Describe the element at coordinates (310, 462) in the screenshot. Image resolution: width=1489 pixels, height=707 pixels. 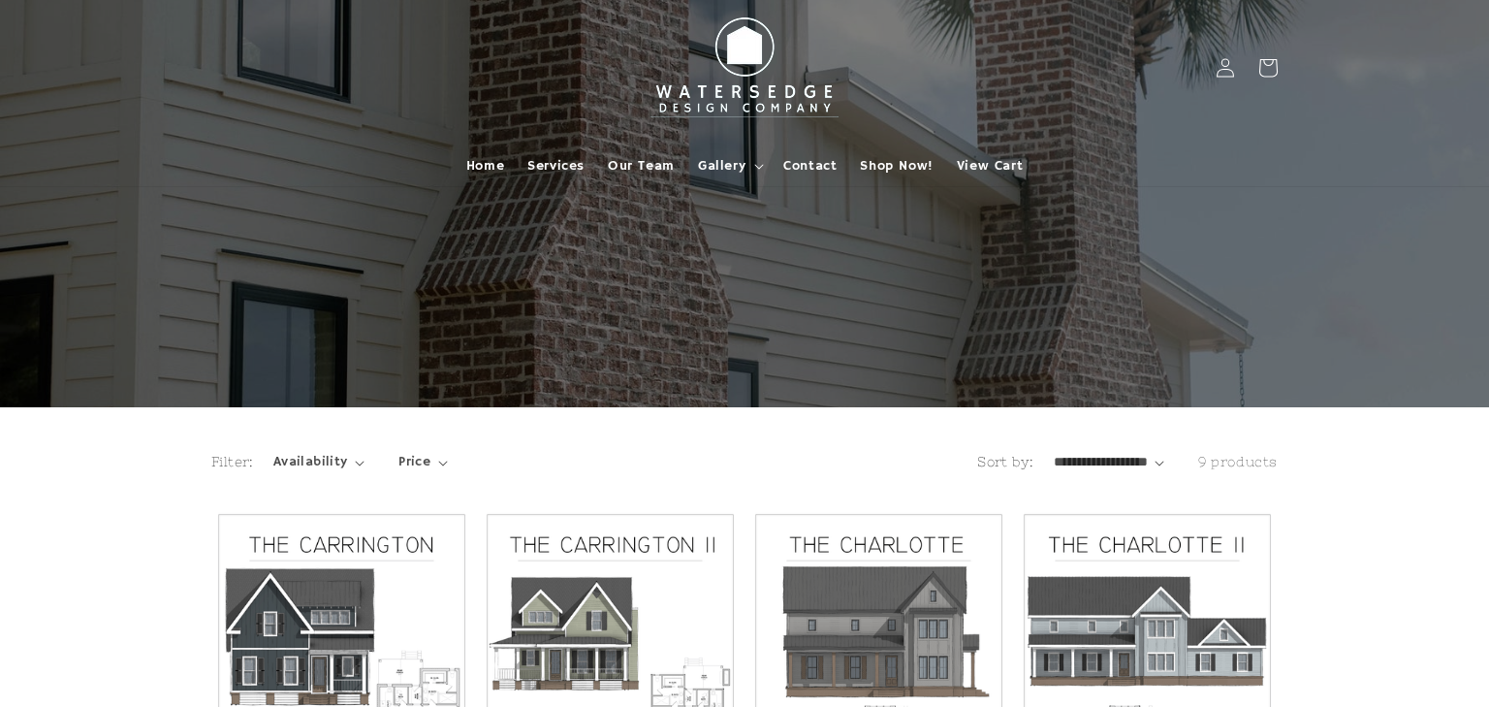
I see `span: Availability` at that location.